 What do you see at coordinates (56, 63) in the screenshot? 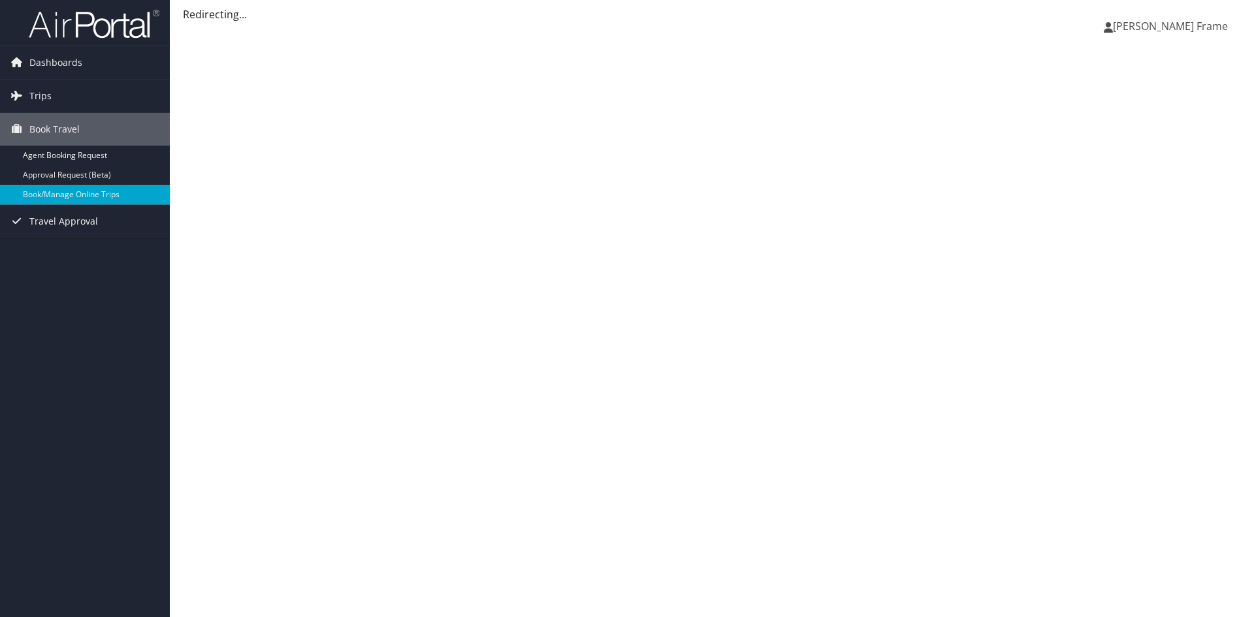
I see `span: Dashboards` at bounding box center [56, 63].